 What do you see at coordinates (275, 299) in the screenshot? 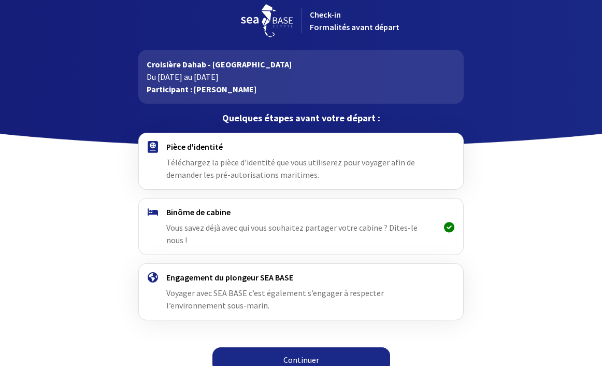
I see `span: Voyager avec SEA BASE c’est également s’engager à respecter l’environnement sous-marin.` at bounding box center [275, 299].